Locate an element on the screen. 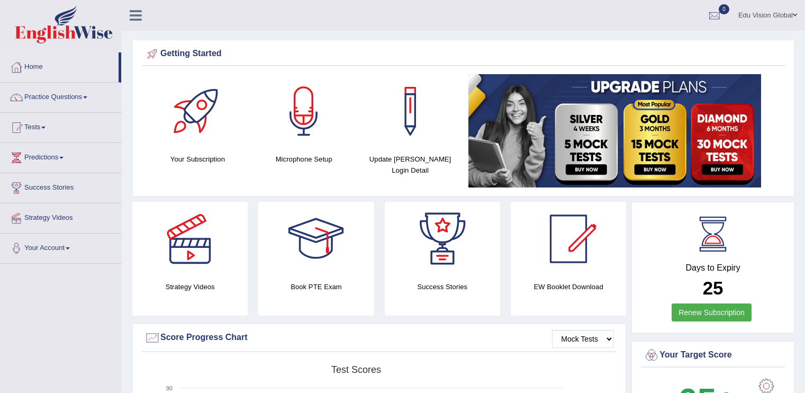 This screenshot has height=393, width=805. div: Getting Started is located at coordinates (463, 54).